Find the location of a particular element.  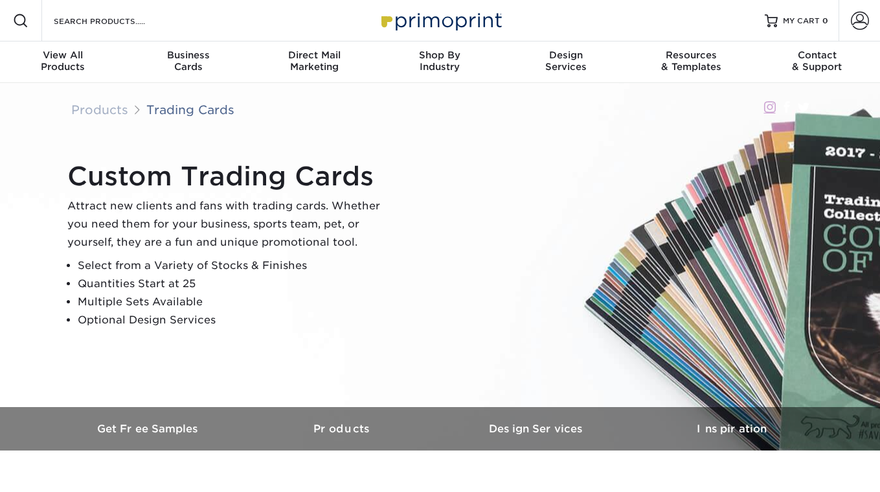

a: BusinessCards is located at coordinates (189, 62).